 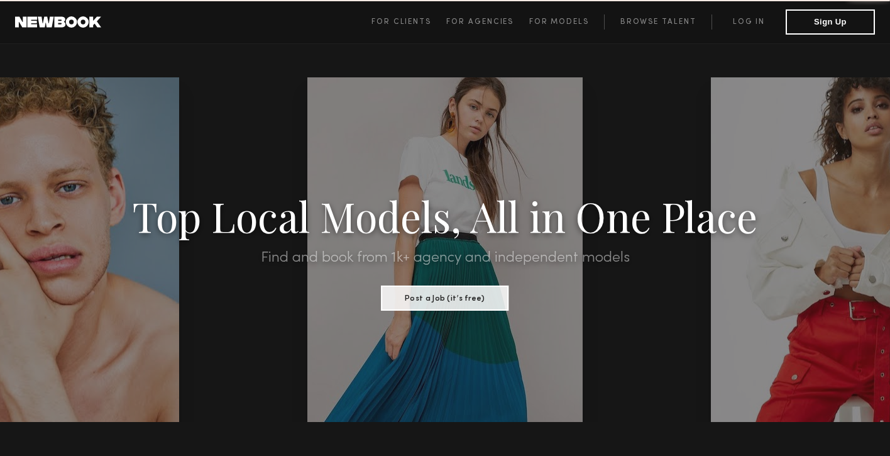 I want to click on h2: Find and book from 1k+ agency and independent models, so click(x=445, y=258).